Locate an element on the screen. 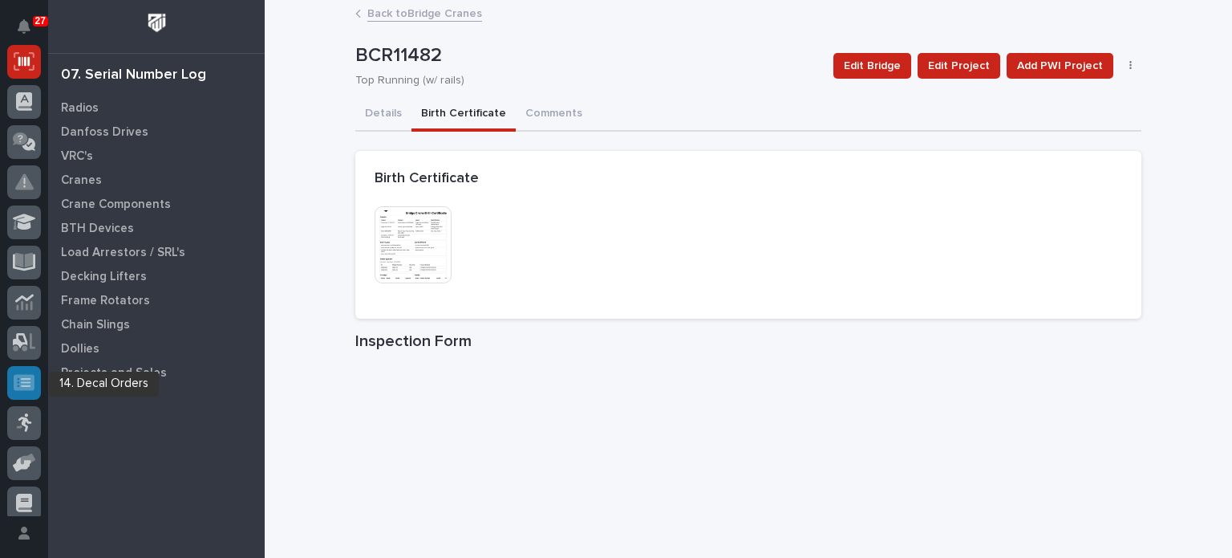 This screenshot has height=558, width=1232. button: Birth Certificate is located at coordinates (464, 115).